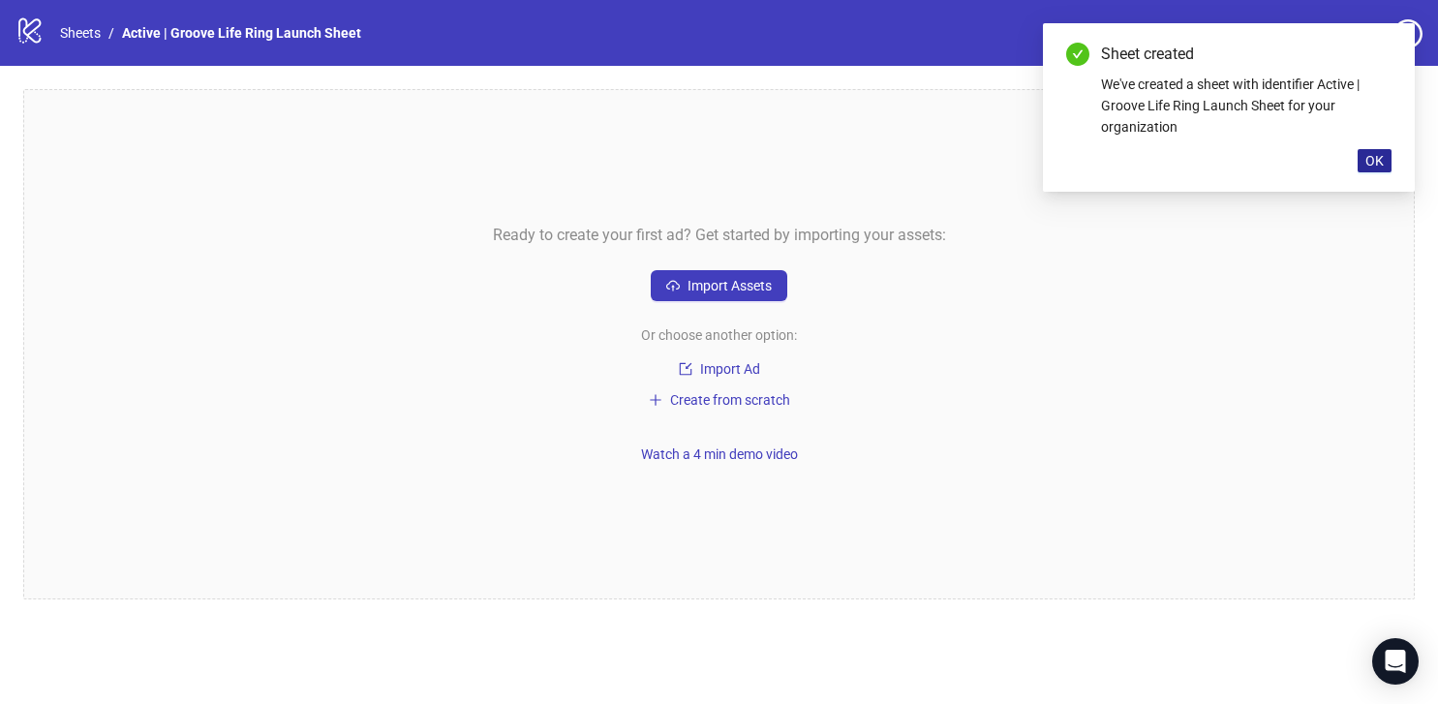 The width and height of the screenshot is (1438, 704). What do you see at coordinates (1374, 161) in the screenshot?
I see `span: OK` at bounding box center [1374, 161].